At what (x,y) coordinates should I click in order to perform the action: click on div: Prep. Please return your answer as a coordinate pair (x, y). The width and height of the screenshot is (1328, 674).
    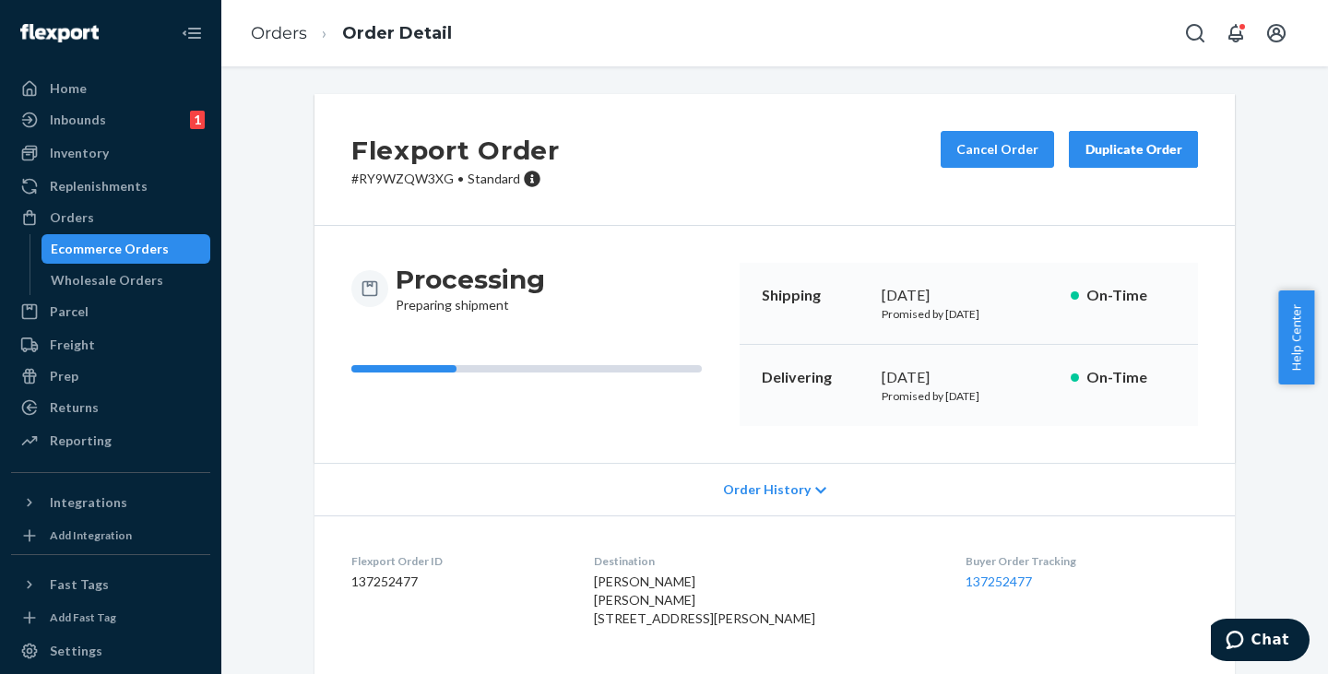
    Looking at the image, I should click on (64, 376).